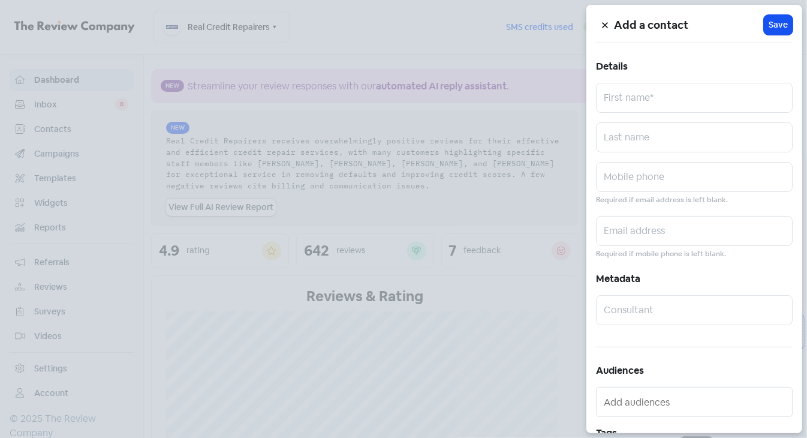 The height and width of the screenshot is (438, 807). I want to click on h5: Audiences, so click(694, 371).